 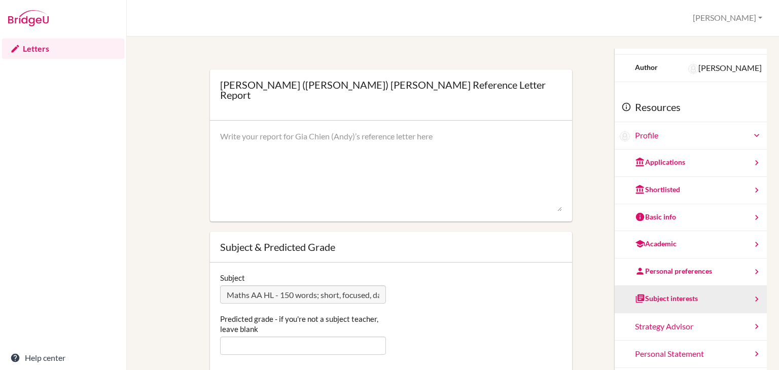 What do you see at coordinates (655, 217) in the screenshot?
I see `div: Basic info` at bounding box center [655, 217].